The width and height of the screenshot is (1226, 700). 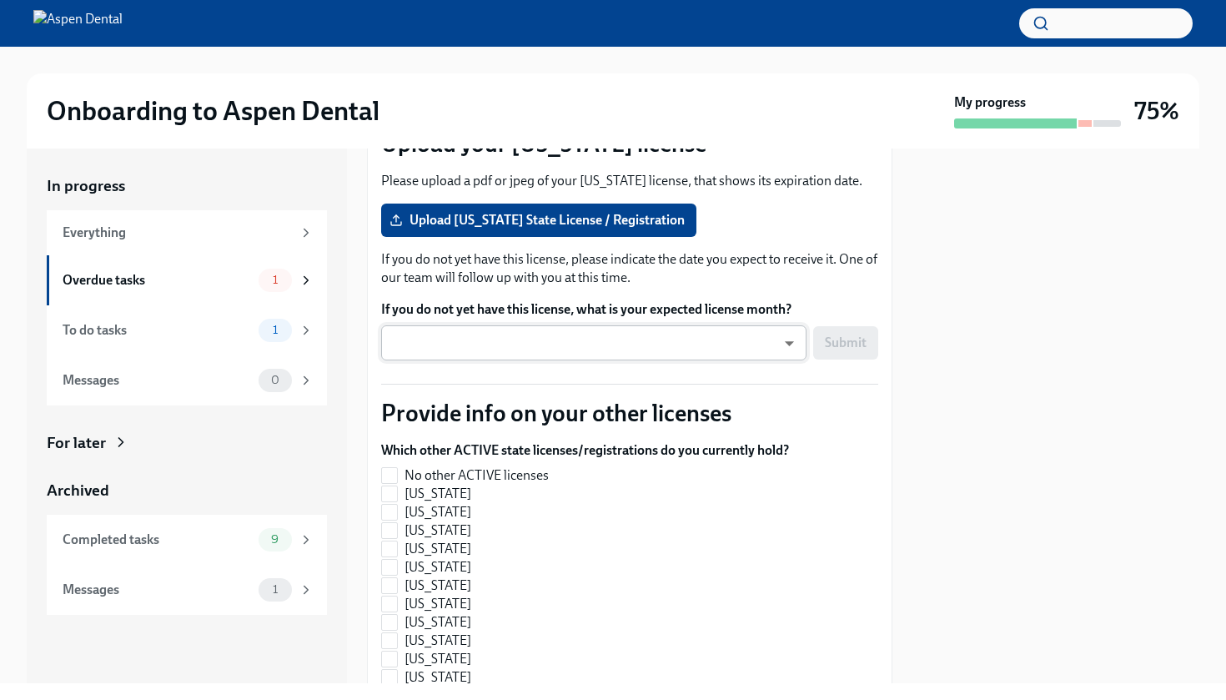 What do you see at coordinates (585, 450) in the screenshot?
I see `label: Which other ACTIVE state licenses/registrations do you currently hold?` at bounding box center [585, 450].